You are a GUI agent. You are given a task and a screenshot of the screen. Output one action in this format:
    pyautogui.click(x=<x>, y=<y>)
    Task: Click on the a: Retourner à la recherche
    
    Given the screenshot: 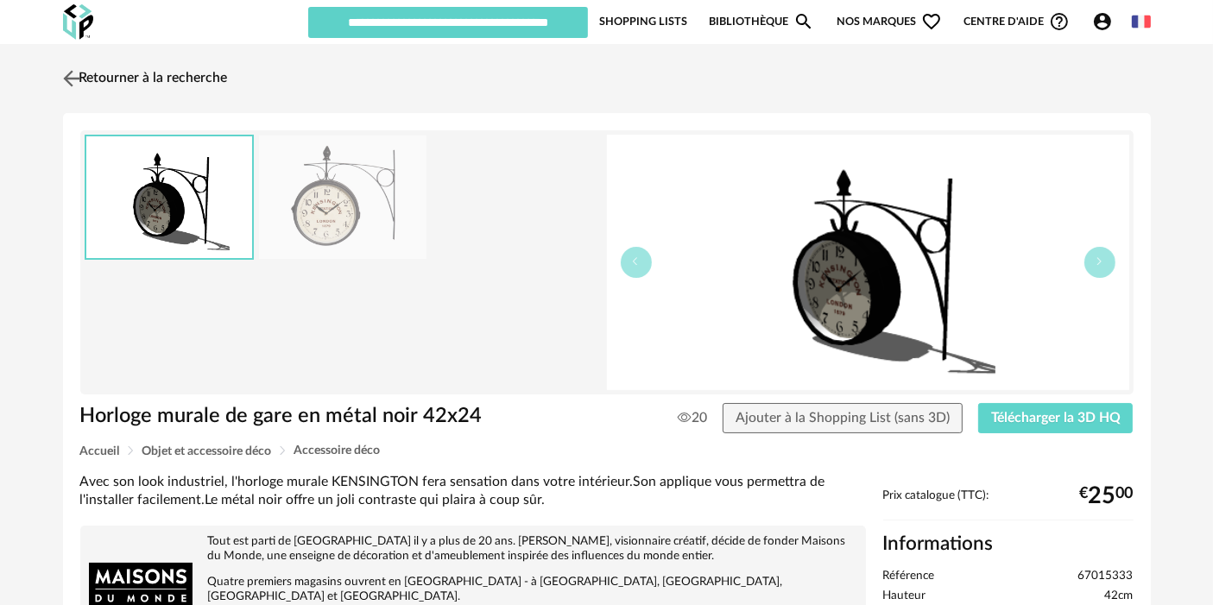 What is the action you would take?
    pyautogui.click(x=143, y=79)
    